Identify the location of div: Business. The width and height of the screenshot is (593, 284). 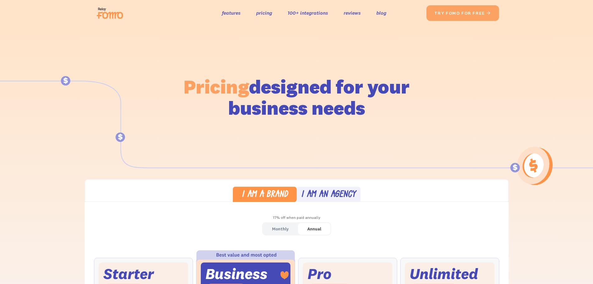
(236, 273).